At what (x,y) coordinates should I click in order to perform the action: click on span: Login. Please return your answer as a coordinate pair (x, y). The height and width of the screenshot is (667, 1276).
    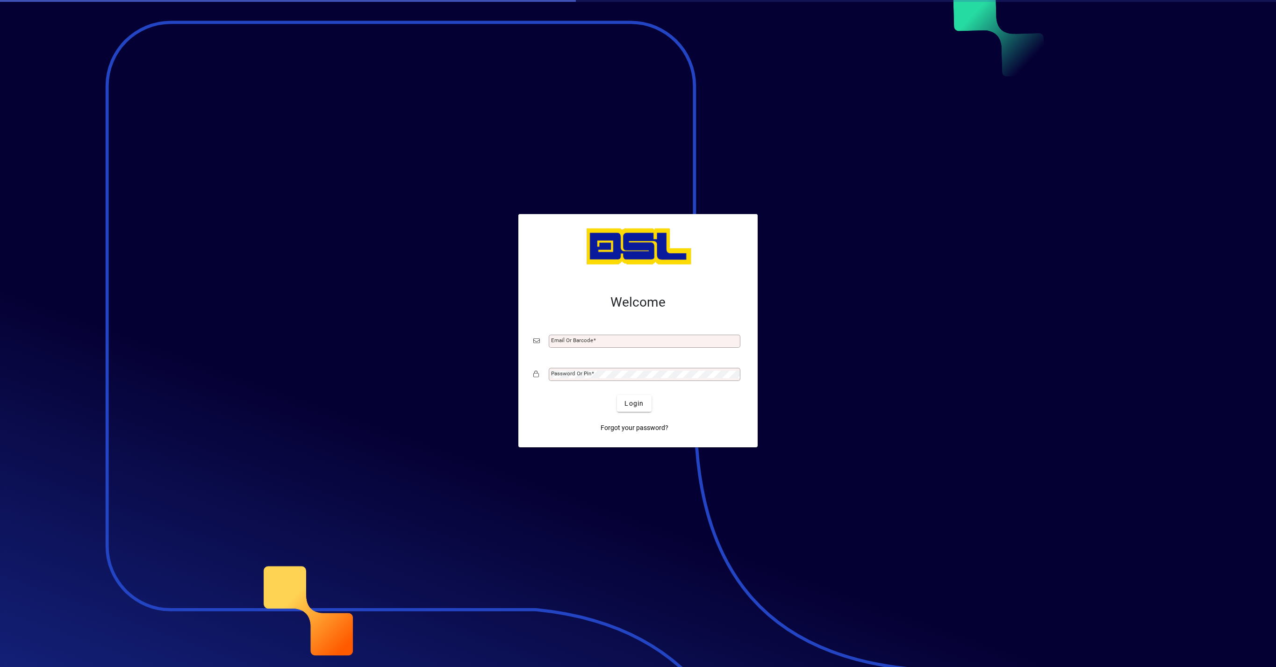
    Looking at the image, I should click on (634, 403).